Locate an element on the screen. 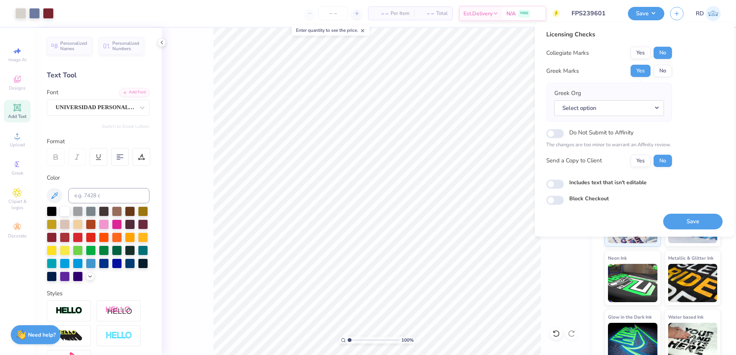 Image resolution: width=736 pixels, height=355 pixels. span: Image AI is located at coordinates (17, 60).